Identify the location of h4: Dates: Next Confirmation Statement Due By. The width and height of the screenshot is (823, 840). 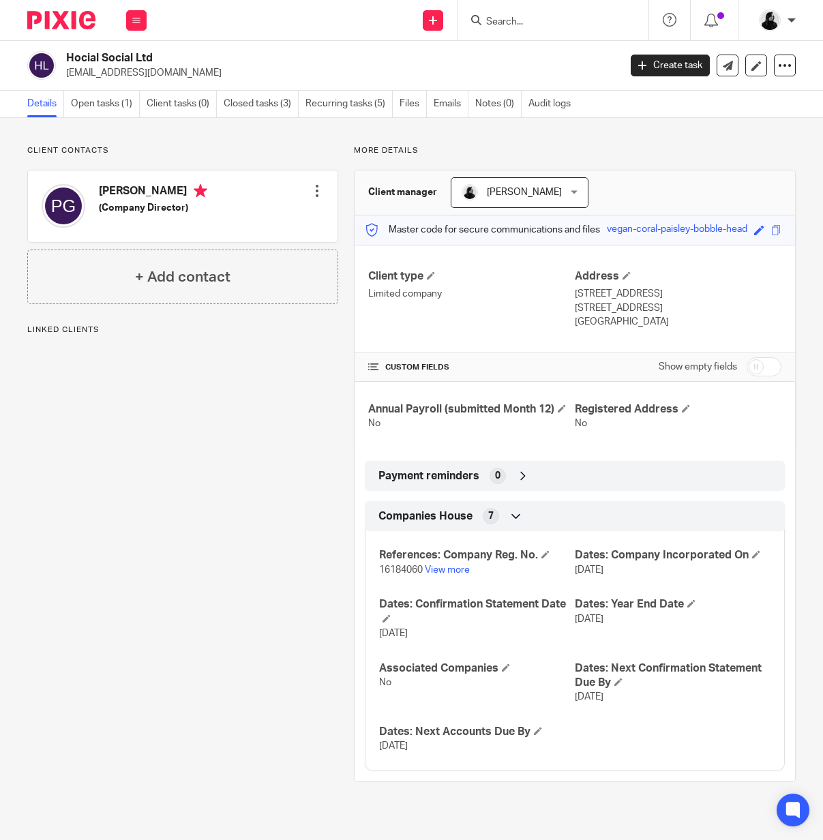
(673, 676).